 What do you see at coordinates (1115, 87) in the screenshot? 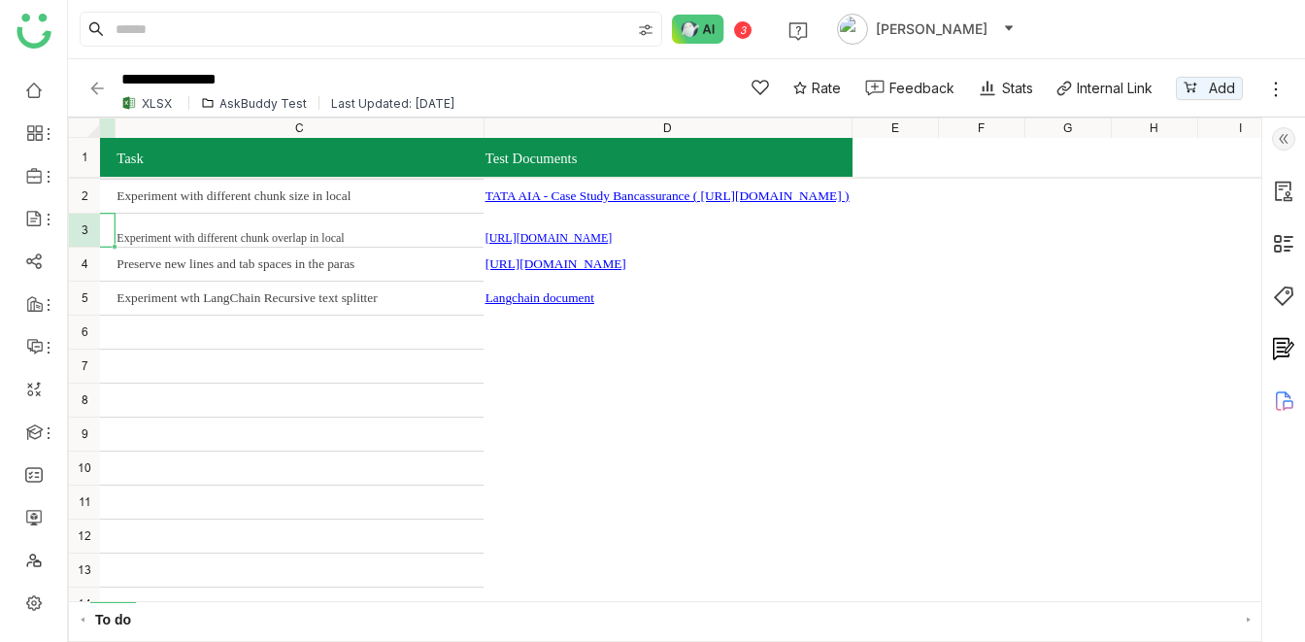
I see `div: Internal Link` at bounding box center [1115, 87].